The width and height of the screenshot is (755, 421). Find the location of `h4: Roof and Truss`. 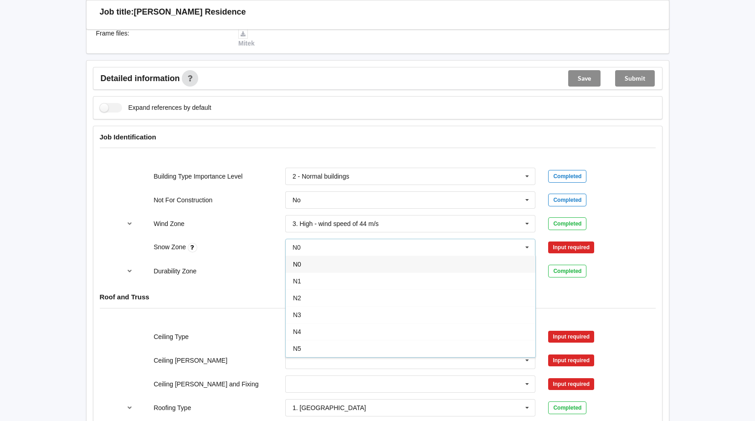

h4: Roof and Truss is located at coordinates (378, 297).